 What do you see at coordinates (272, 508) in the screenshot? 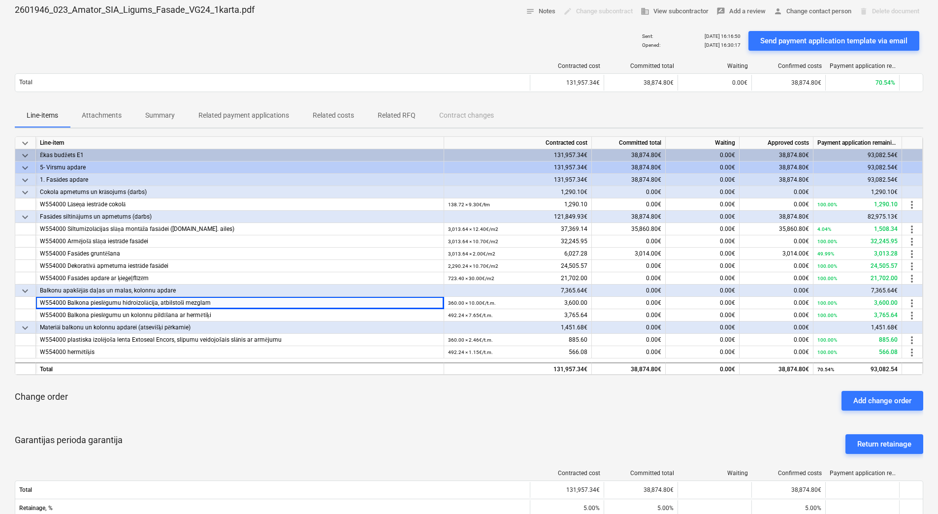
I see `span: Retainage, %` at bounding box center [272, 508].